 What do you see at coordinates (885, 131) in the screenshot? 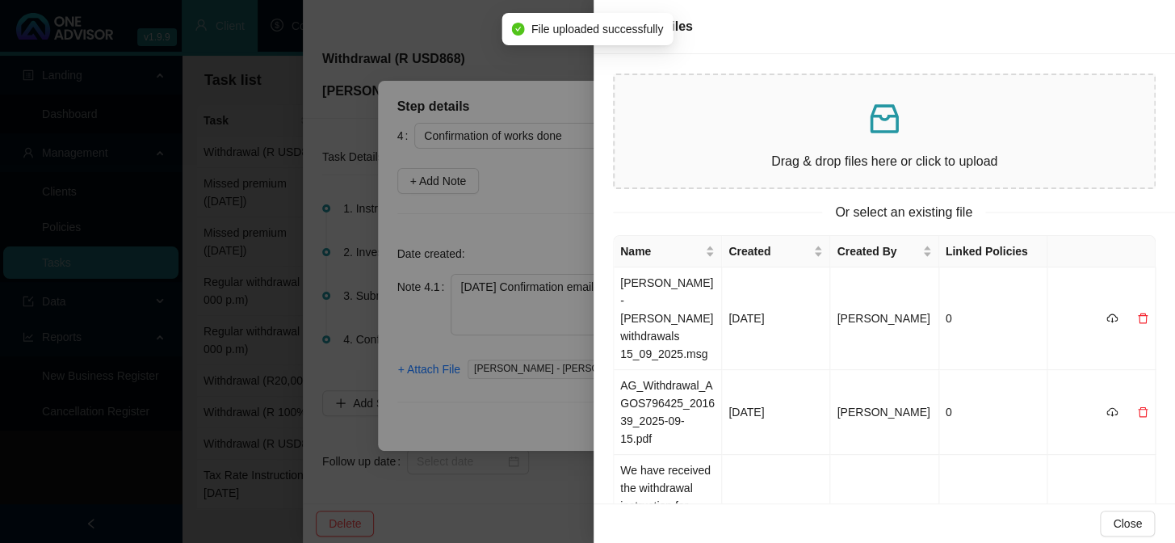
I see `span: inboxDrag & drop files here or click to upload` at bounding box center [885, 131].